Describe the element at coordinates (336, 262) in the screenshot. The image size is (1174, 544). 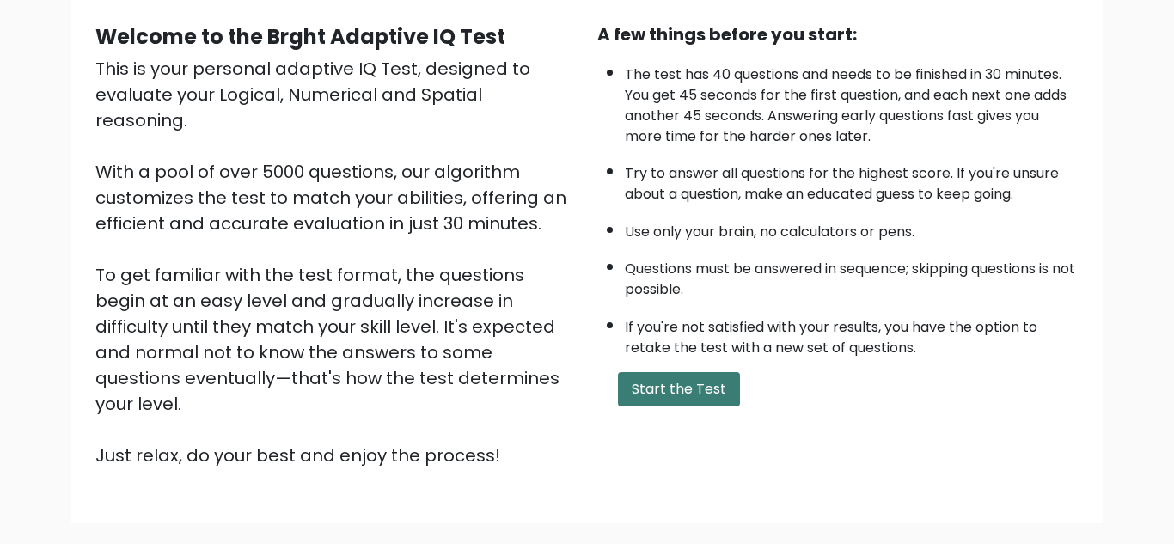
I see `div: This is your personal adaptive IQ Test, designed to evaluate your Logical, Numerical and Spatial ...` at that location.